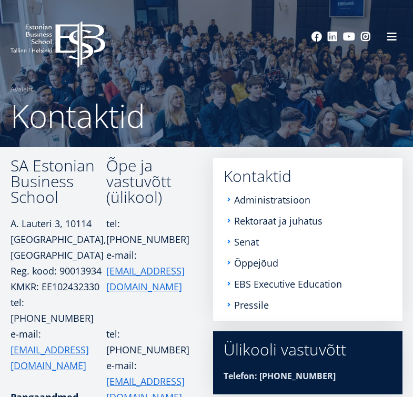  I want to click on p: KMKR: EE102432330, so click(58, 287).